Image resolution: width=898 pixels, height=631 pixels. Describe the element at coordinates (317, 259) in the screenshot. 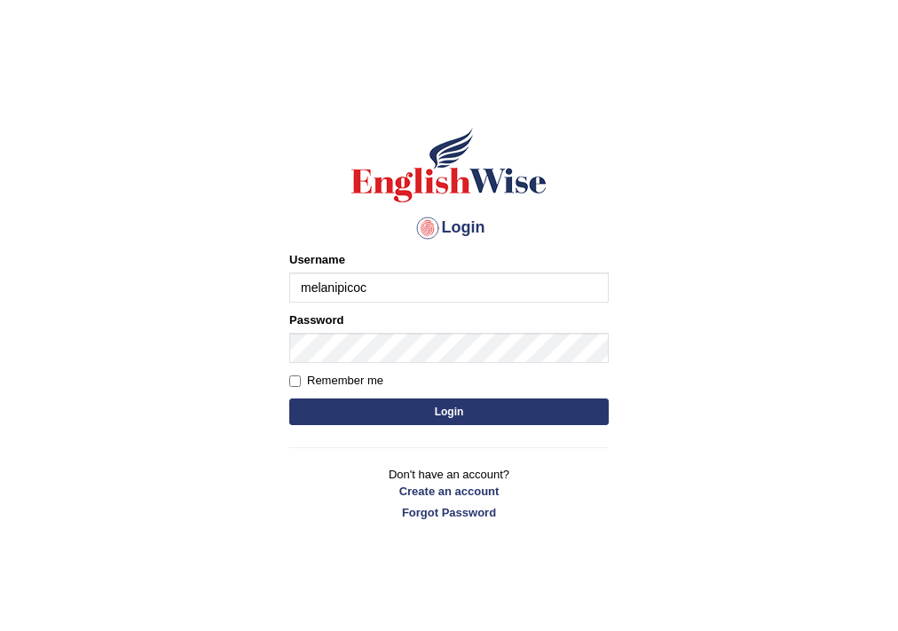

I see `label: Username` at that location.